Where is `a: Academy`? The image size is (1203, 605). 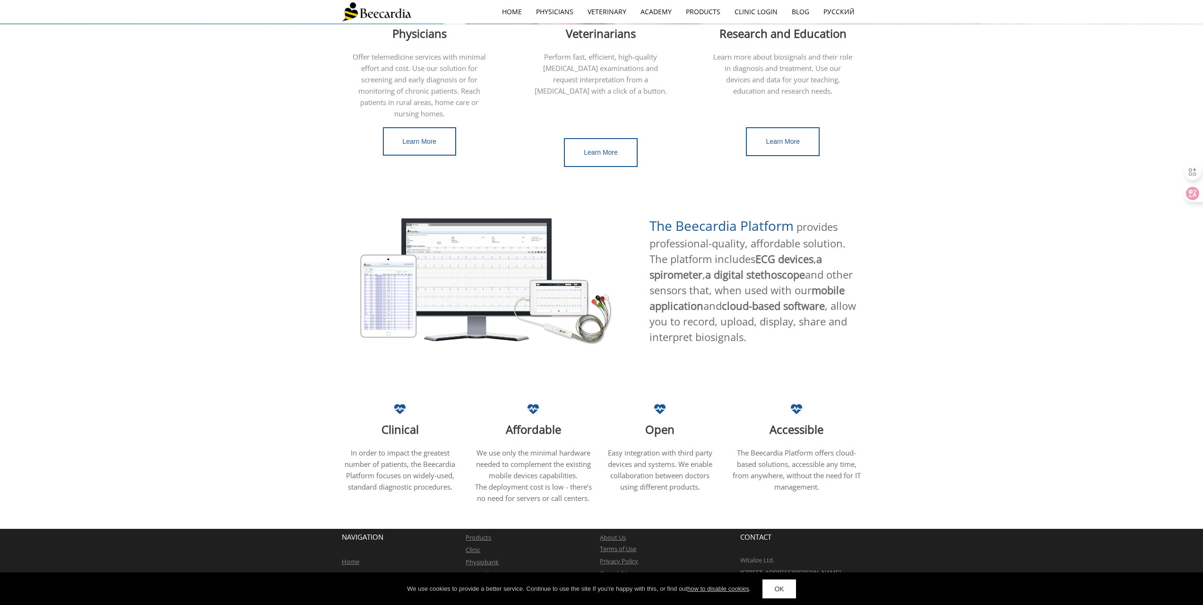
a: Academy is located at coordinates (656, 12).